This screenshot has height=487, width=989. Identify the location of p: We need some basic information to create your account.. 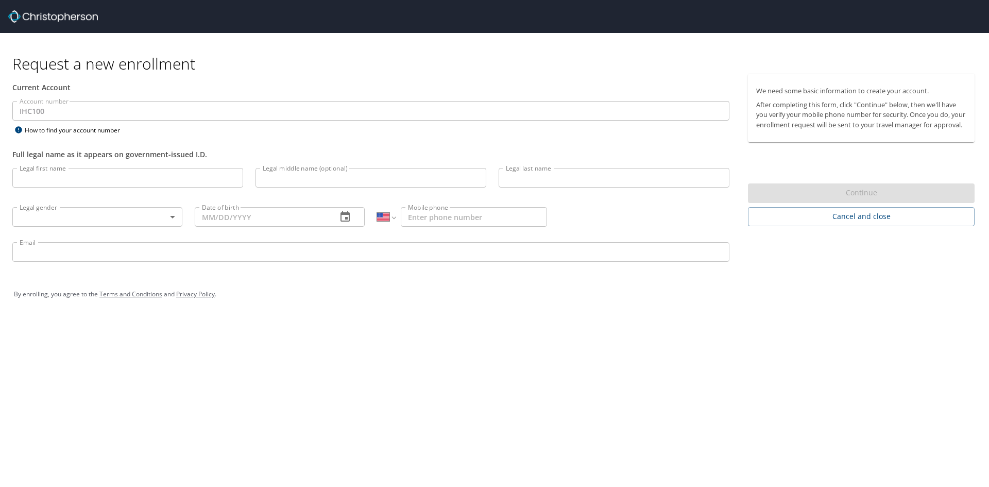
(861, 91).